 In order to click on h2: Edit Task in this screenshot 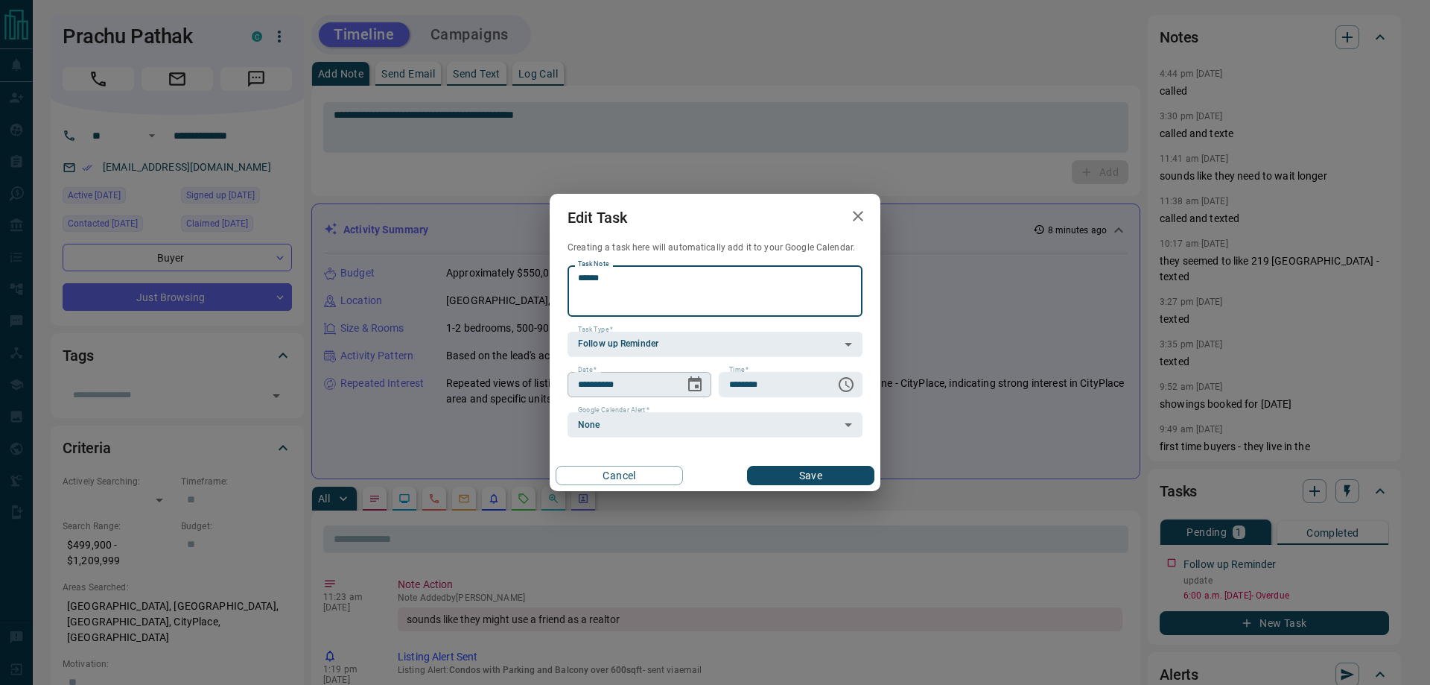, I will do `click(597, 218)`.